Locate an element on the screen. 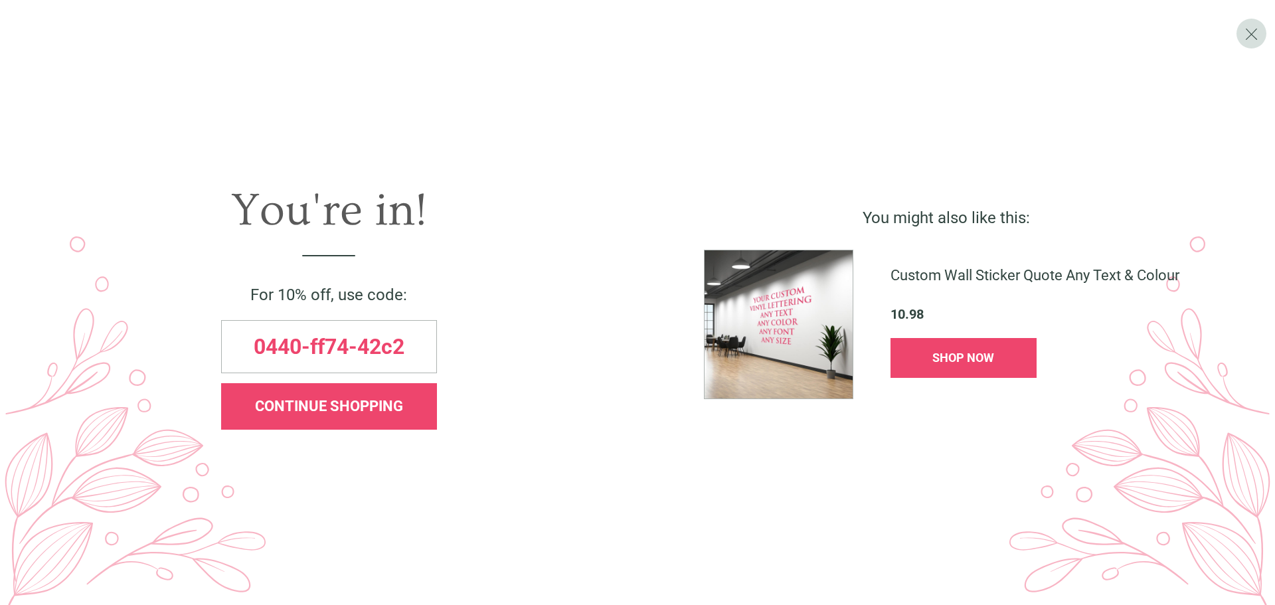 This screenshot has width=1275, height=605. span: X is located at coordinates (1252, 34).